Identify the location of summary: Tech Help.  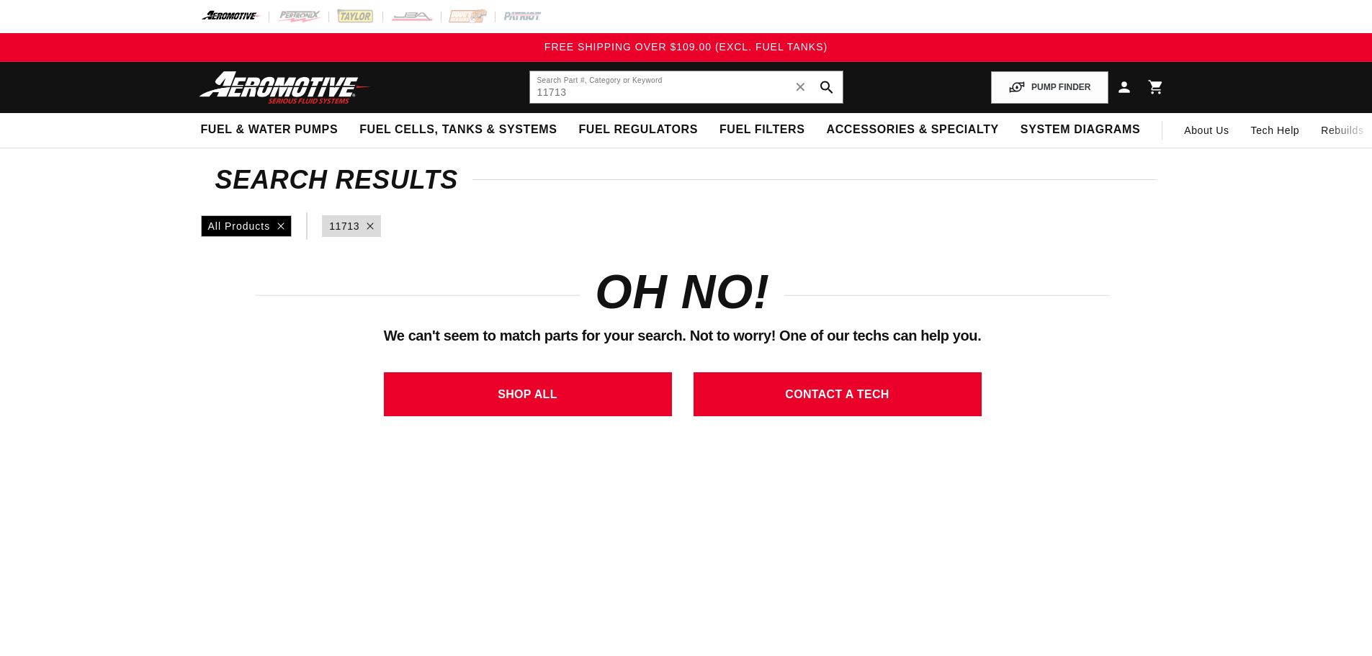
(1276, 130).